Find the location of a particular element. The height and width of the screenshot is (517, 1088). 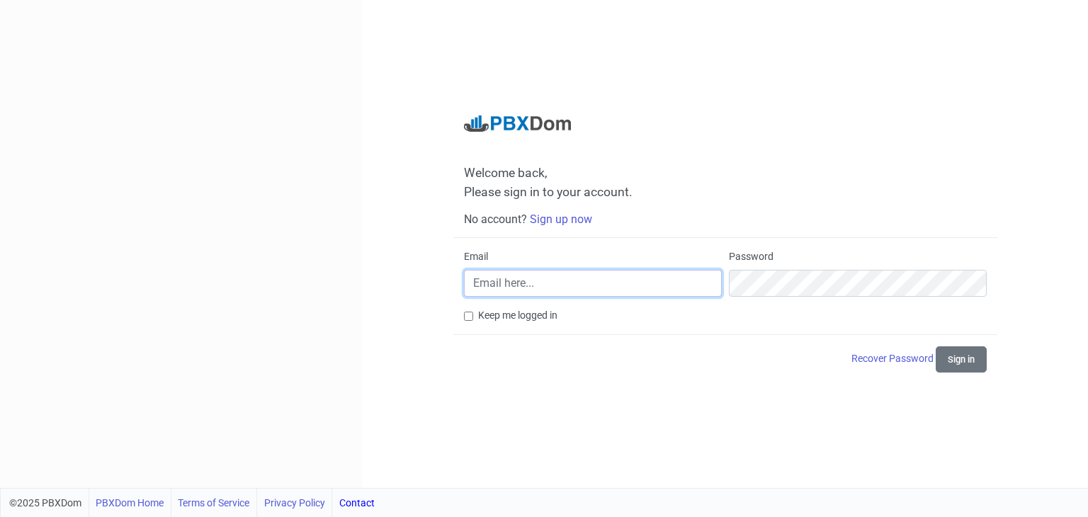

label: Keep me logged in is located at coordinates (518, 315).